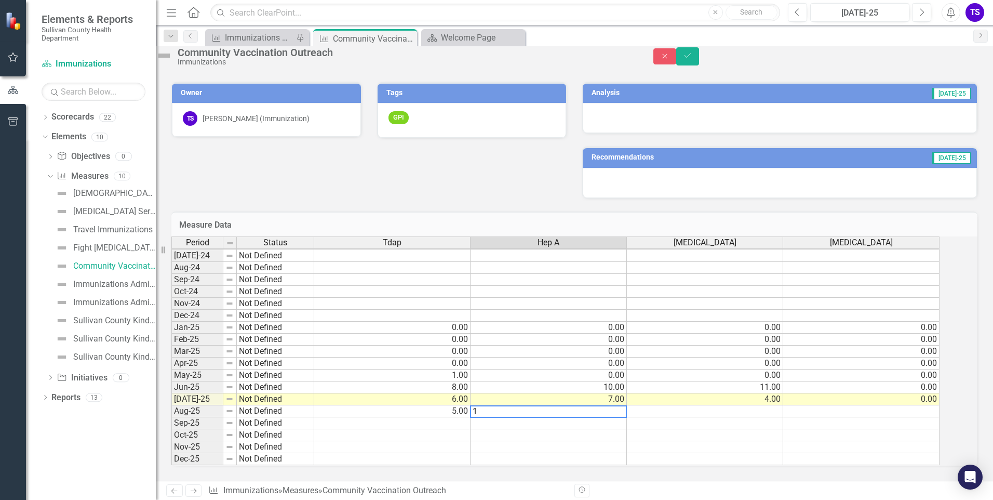 This screenshot has height=500, width=993. Describe the element at coordinates (197, 423) in the screenshot. I see `td: Sep-25` at that location.